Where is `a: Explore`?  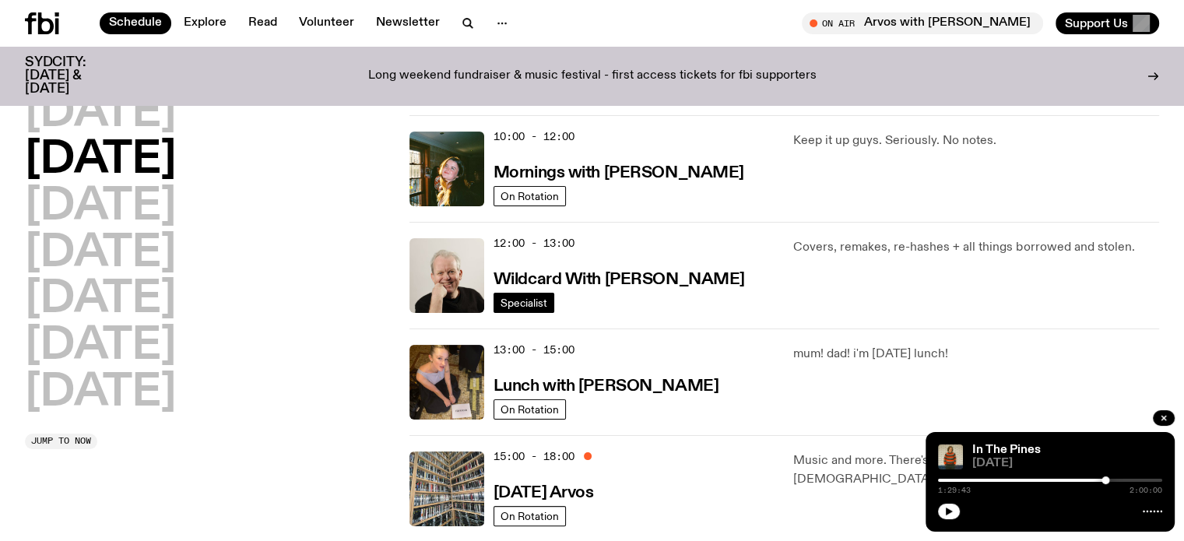
a: Explore is located at coordinates (205, 23).